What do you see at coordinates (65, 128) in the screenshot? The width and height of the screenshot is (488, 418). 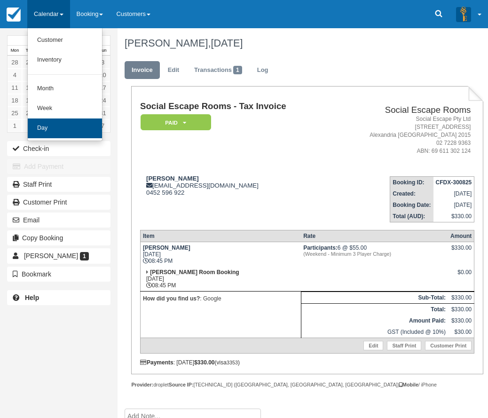 I see `a: Day` at bounding box center [65, 128].